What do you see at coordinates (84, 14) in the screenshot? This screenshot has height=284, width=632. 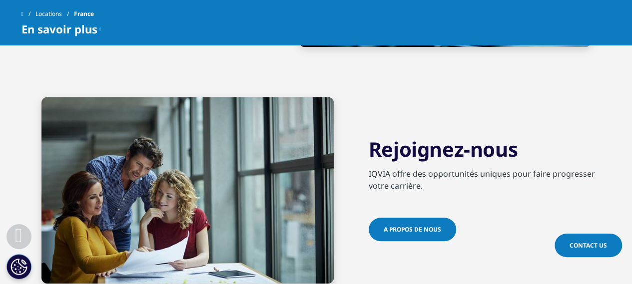 I see `span: France` at bounding box center [84, 14].